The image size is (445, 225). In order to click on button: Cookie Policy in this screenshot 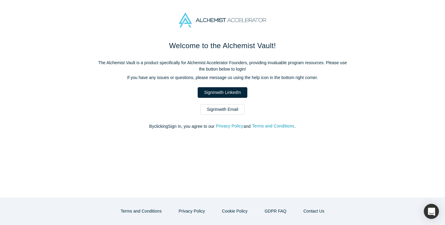, I will do `click(235, 211)`.